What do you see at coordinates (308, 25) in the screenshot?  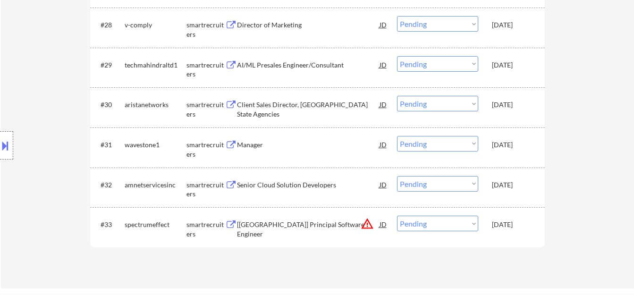 I see `div: Director of Marketing` at bounding box center [308, 25].